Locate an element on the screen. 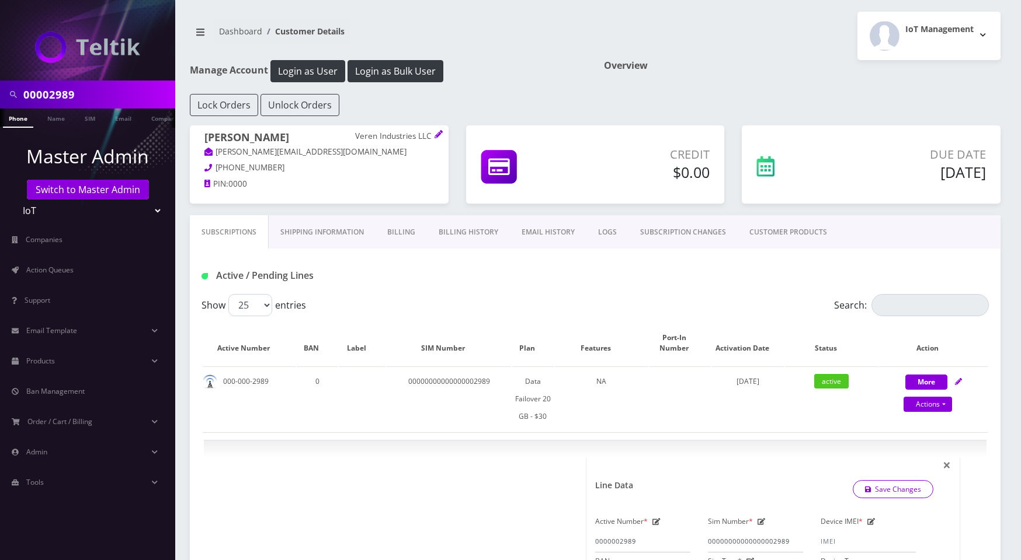 This screenshot has height=560, width=1021. button: More is located at coordinates (926, 382).